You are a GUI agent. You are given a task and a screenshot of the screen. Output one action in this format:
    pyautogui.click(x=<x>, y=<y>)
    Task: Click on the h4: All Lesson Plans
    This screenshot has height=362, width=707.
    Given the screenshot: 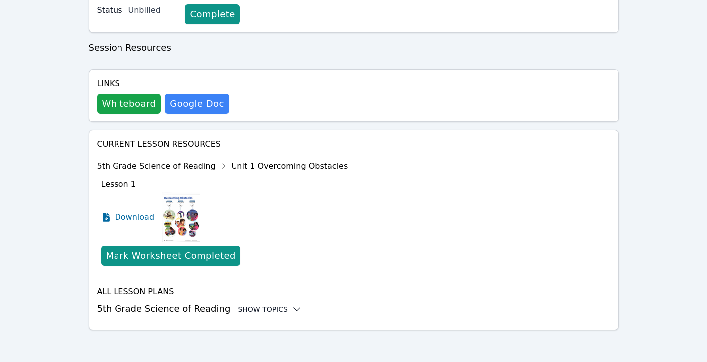 What is the action you would take?
    pyautogui.click(x=353, y=292)
    